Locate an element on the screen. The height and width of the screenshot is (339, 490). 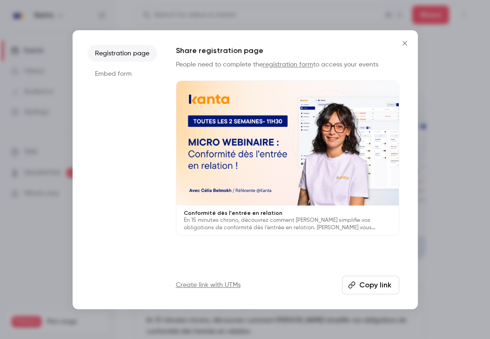
a: registration form is located at coordinates (288, 65).